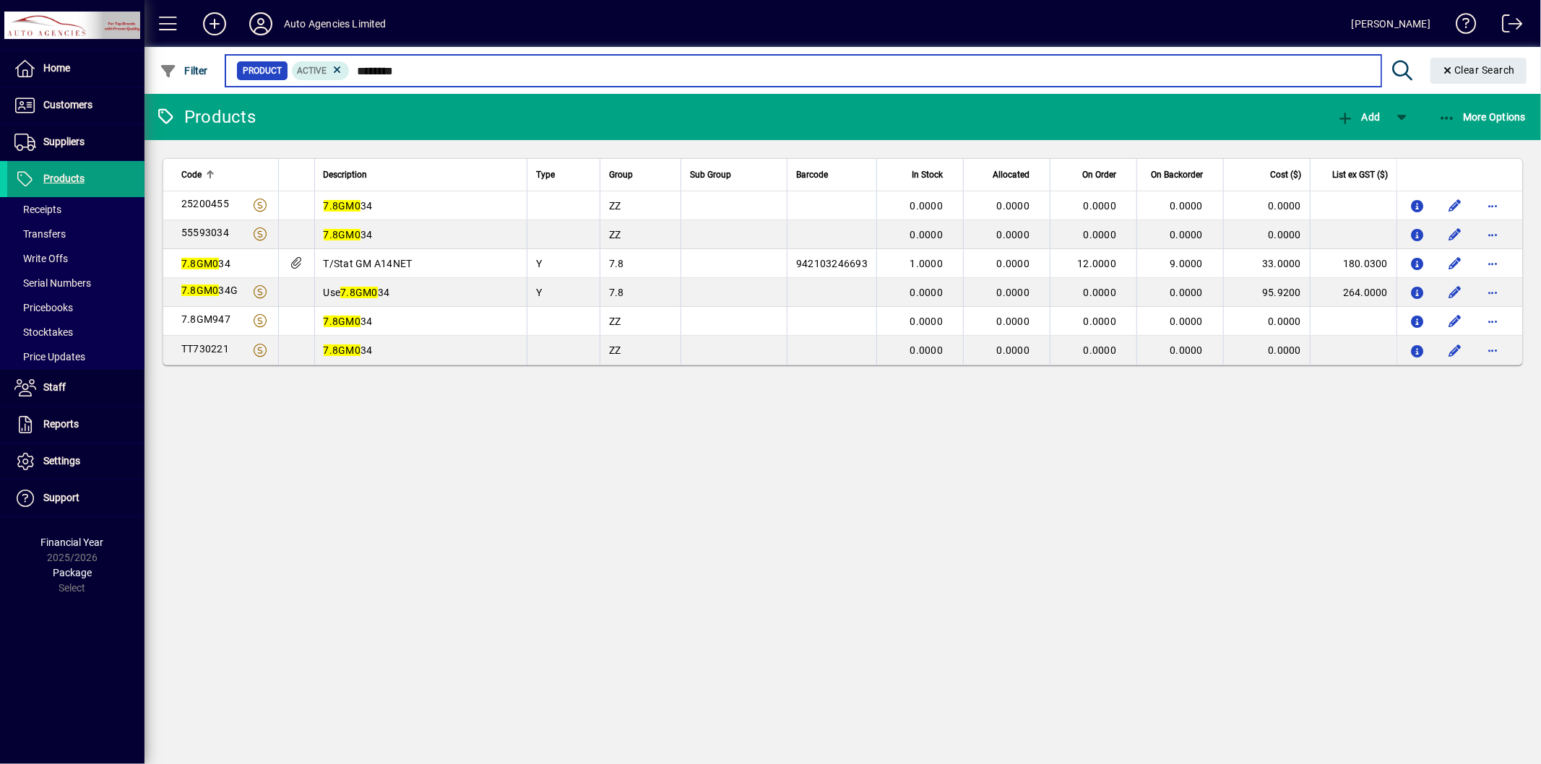 This screenshot has height=764, width=1541. What do you see at coordinates (68, 105) in the screenshot?
I see `span: Customers` at bounding box center [68, 105].